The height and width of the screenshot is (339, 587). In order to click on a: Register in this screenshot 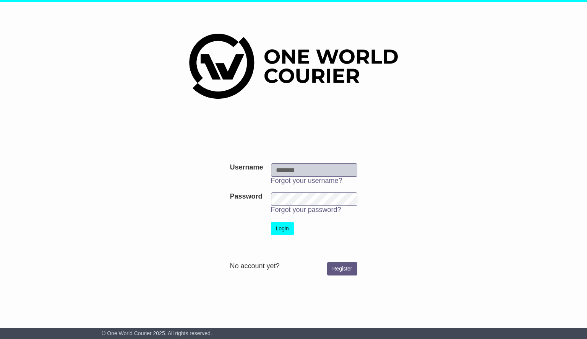, I will do `click(342, 268)`.